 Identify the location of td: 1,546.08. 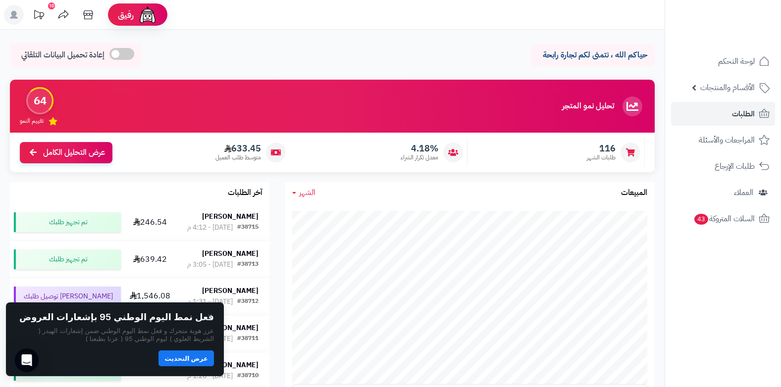
(150, 297).